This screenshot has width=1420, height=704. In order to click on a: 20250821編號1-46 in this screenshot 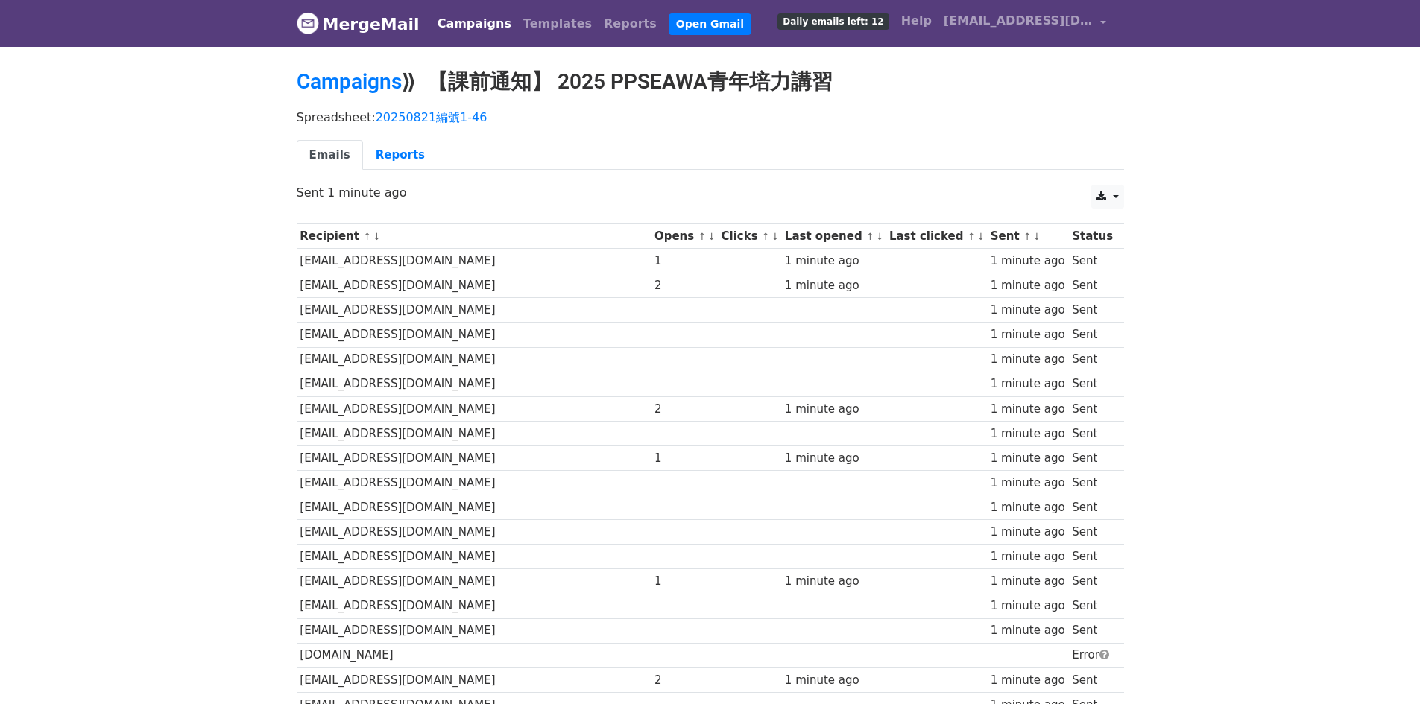, I will do `click(431, 117)`.